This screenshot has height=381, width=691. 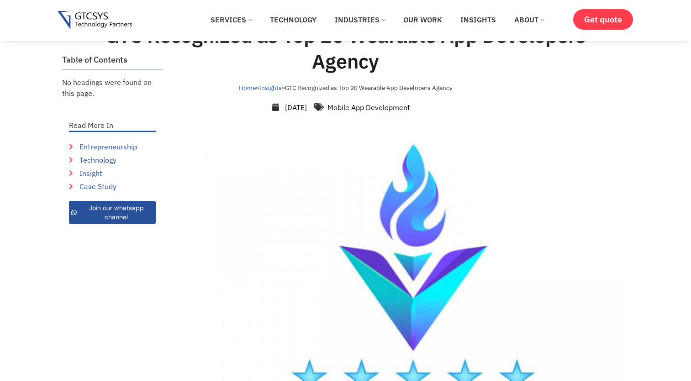 What do you see at coordinates (369, 107) in the screenshot?
I see `a: Mobile App Development` at bounding box center [369, 107].